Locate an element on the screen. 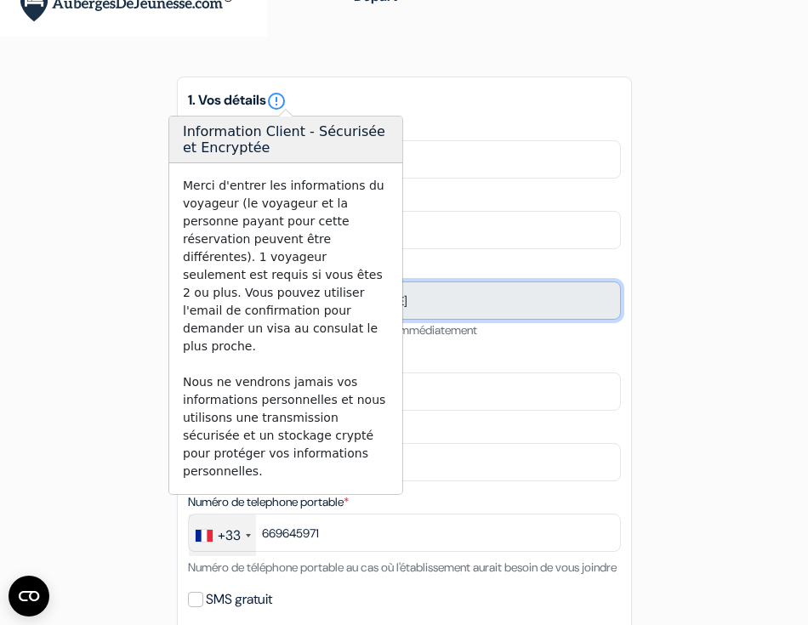 The height and width of the screenshot is (625, 808). i: error_outline is located at coordinates (276, 101).